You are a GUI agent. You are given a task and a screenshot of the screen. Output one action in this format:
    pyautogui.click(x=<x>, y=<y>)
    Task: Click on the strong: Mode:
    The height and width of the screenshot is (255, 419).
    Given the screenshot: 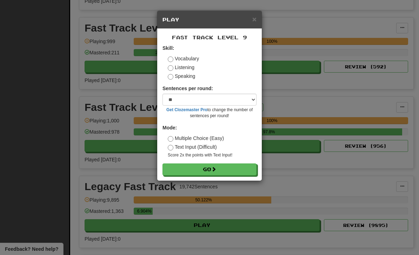 What is the action you would take?
    pyautogui.click(x=169, y=128)
    